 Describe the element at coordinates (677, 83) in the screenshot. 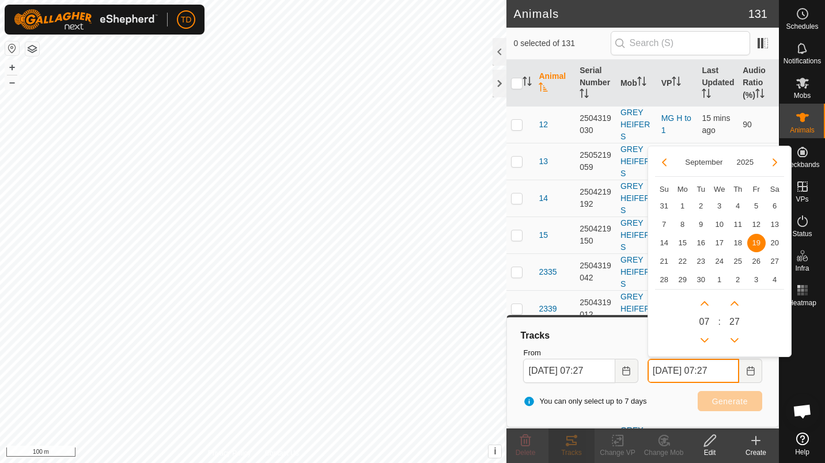

I see `th: VP` at that location.